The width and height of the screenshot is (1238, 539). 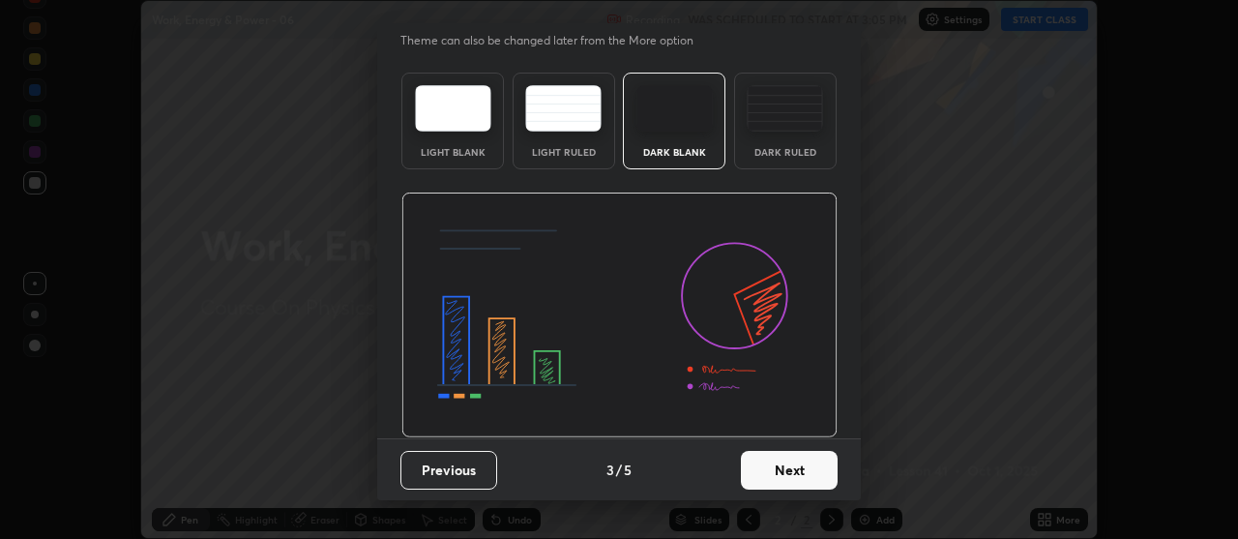 What do you see at coordinates (619, 315) in the screenshot?
I see `img: darkThemeBanner.d06ce4a2.svg` at bounding box center [619, 315].